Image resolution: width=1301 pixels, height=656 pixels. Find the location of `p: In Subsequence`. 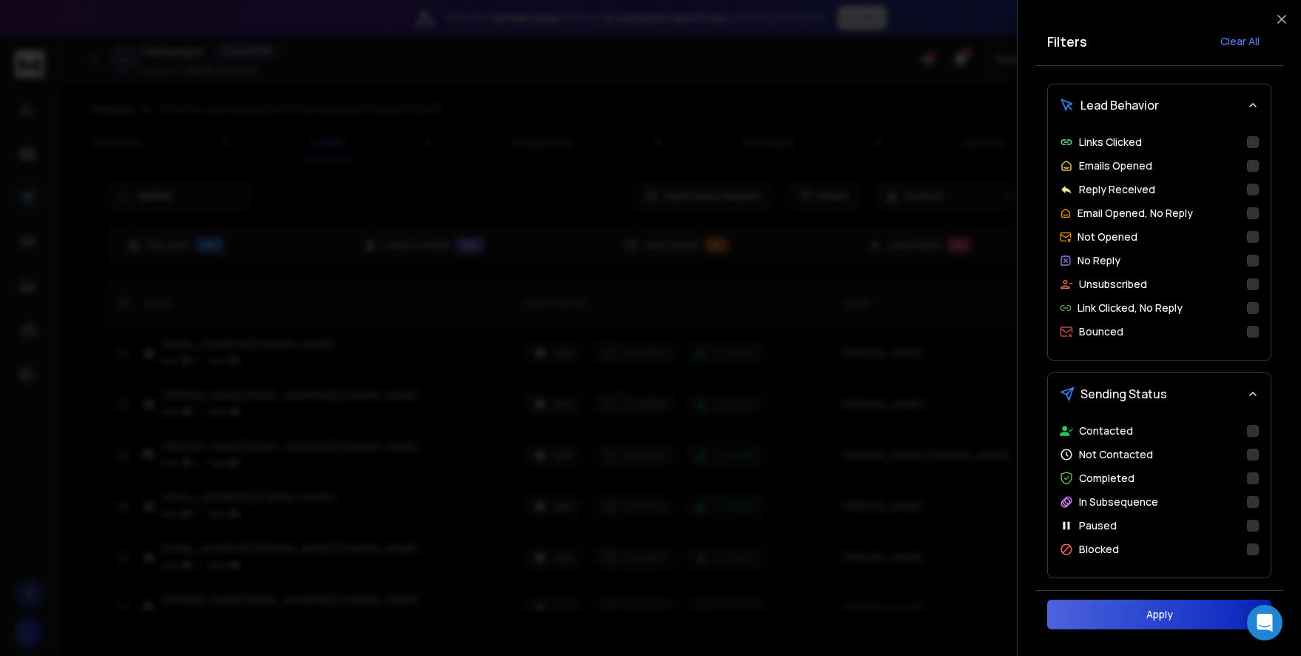

p: In Subsequence is located at coordinates (1119, 502).